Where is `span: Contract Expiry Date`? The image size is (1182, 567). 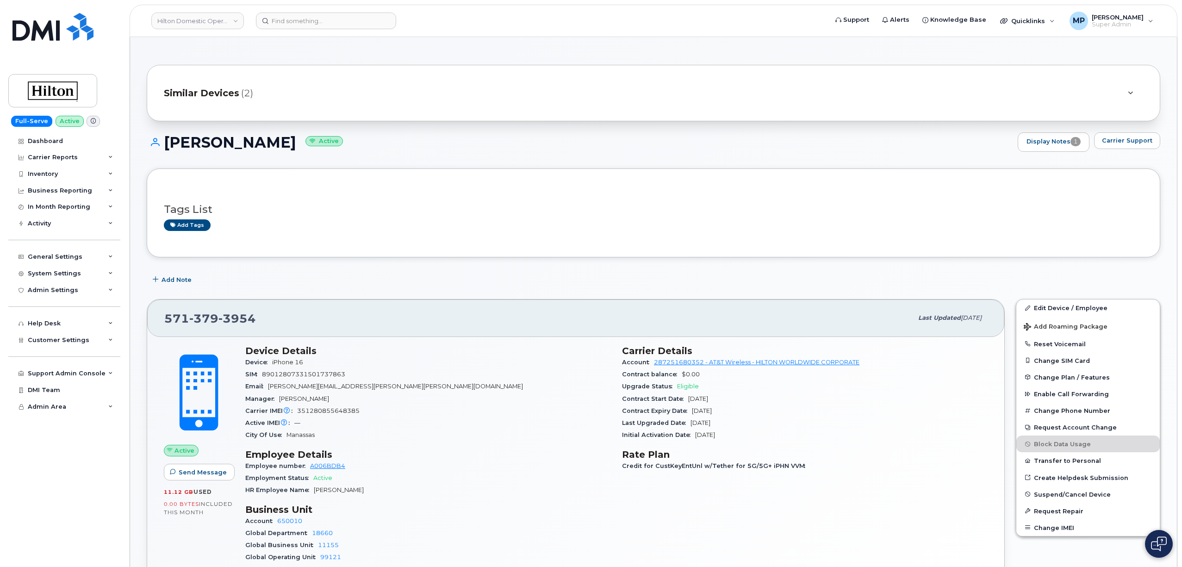
span: Contract Expiry Date is located at coordinates (657, 411).